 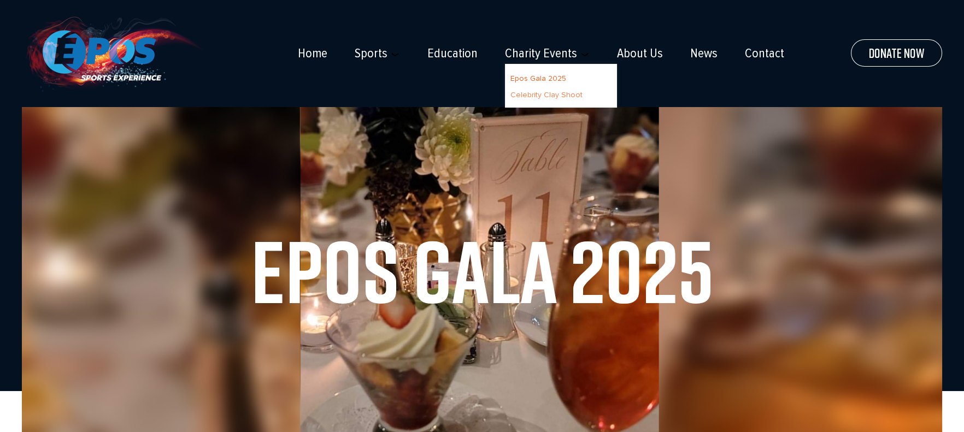 I want to click on a: Celebrity Clay Shoot, so click(x=546, y=95).